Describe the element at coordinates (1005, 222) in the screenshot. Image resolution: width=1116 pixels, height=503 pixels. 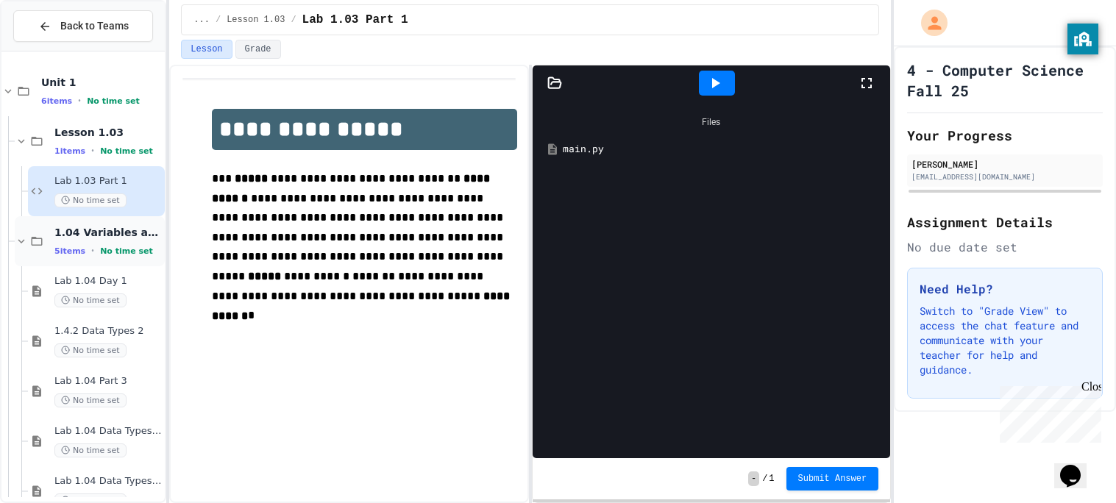
I see `h2: Assignment Details` at that location.